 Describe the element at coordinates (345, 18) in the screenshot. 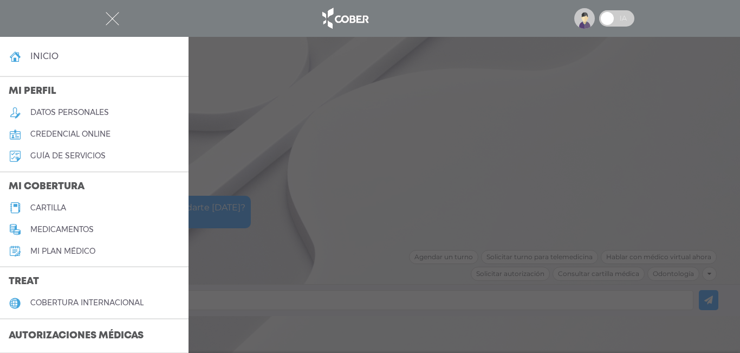

I see `img: logo_cober_home-white.png` at that location.